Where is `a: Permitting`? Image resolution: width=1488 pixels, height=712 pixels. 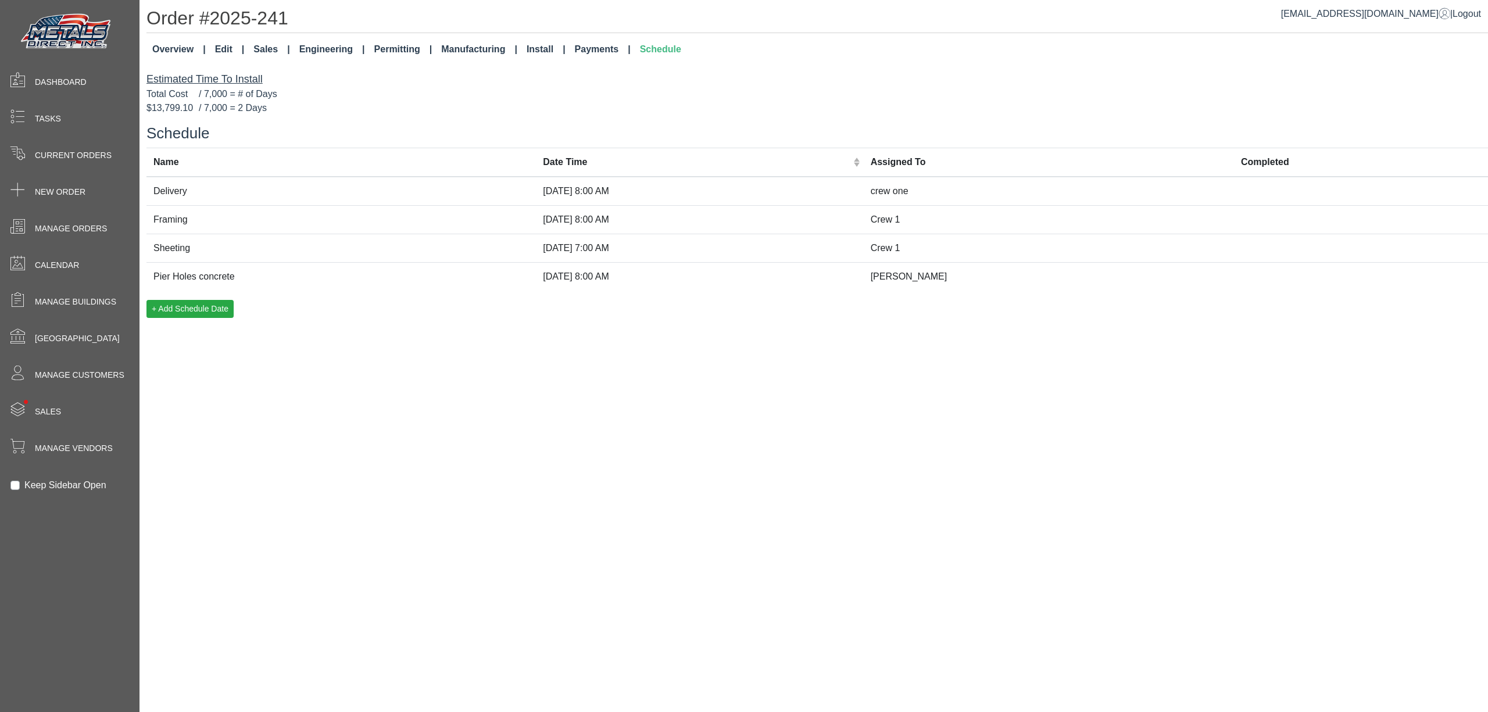 a: Permitting is located at coordinates (403, 49).